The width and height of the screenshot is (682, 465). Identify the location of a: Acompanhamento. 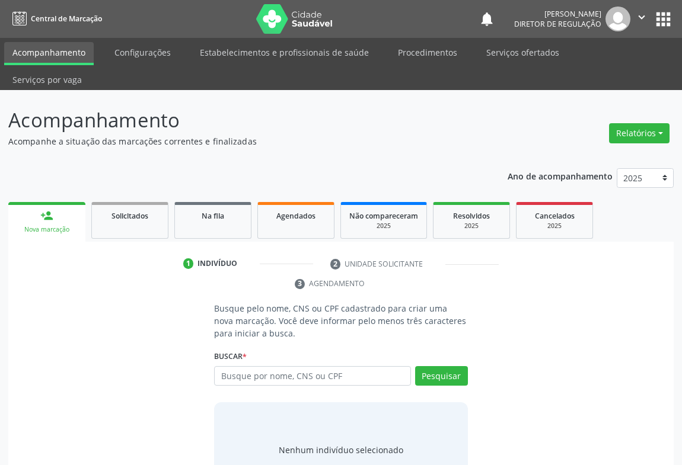
(49, 53).